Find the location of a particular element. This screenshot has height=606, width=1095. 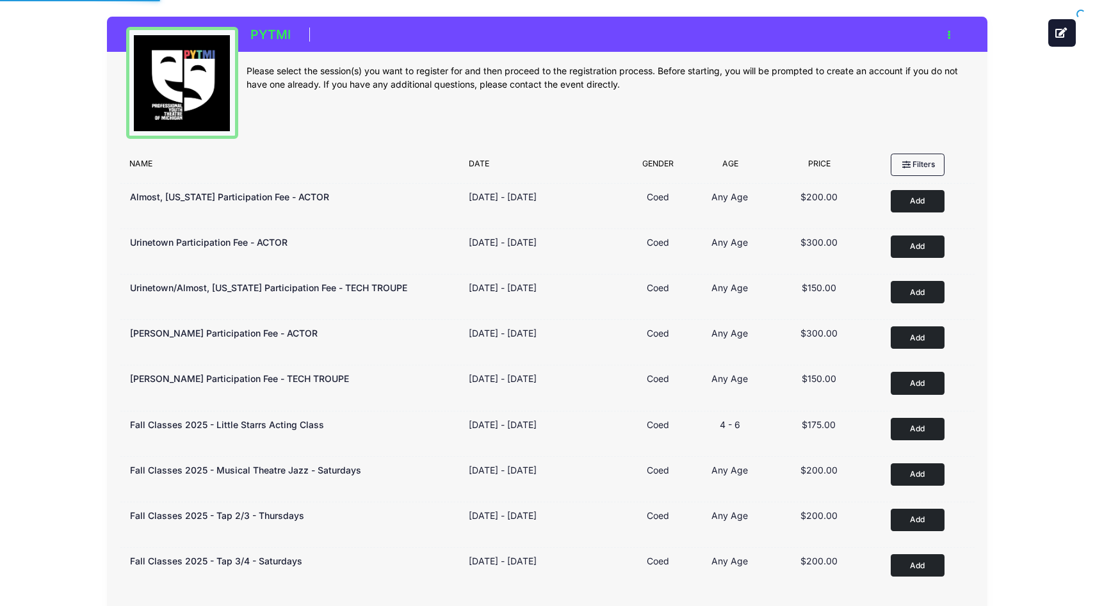

img: logo is located at coordinates (182, 83).